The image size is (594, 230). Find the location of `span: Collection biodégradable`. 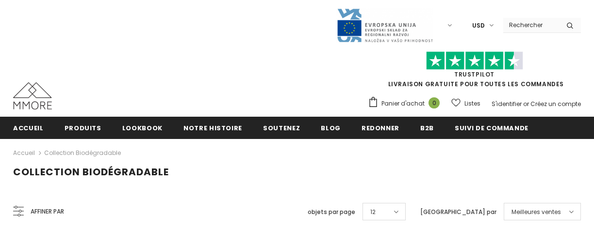

span: Collection biodégradable is located at coordinates (91, 172).